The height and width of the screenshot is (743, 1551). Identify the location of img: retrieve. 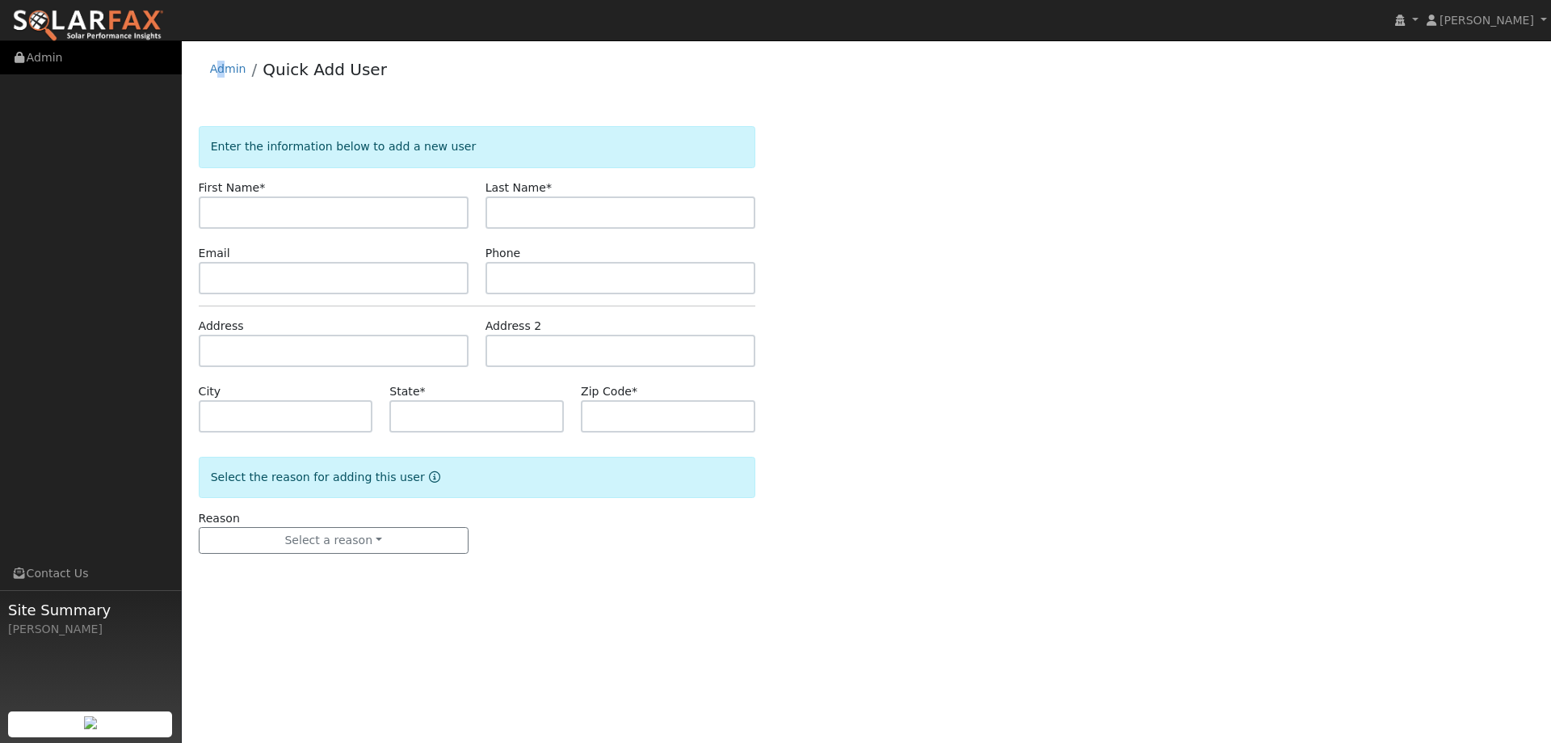
(90, 722).